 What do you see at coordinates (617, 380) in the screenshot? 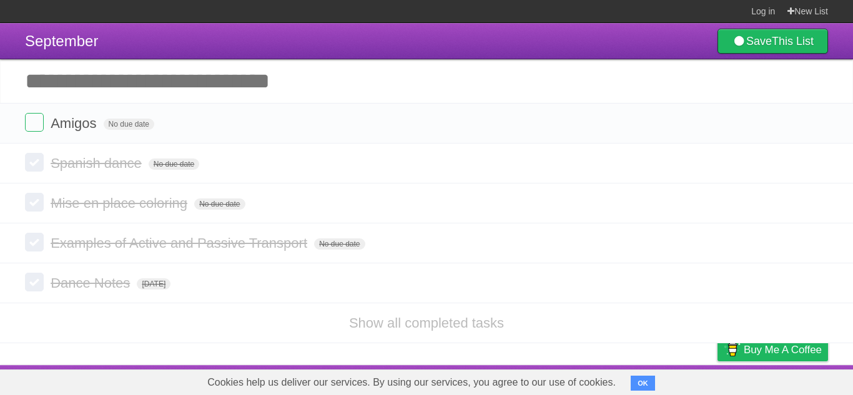
I see `a: Developers` at bounding box center [617, 380].